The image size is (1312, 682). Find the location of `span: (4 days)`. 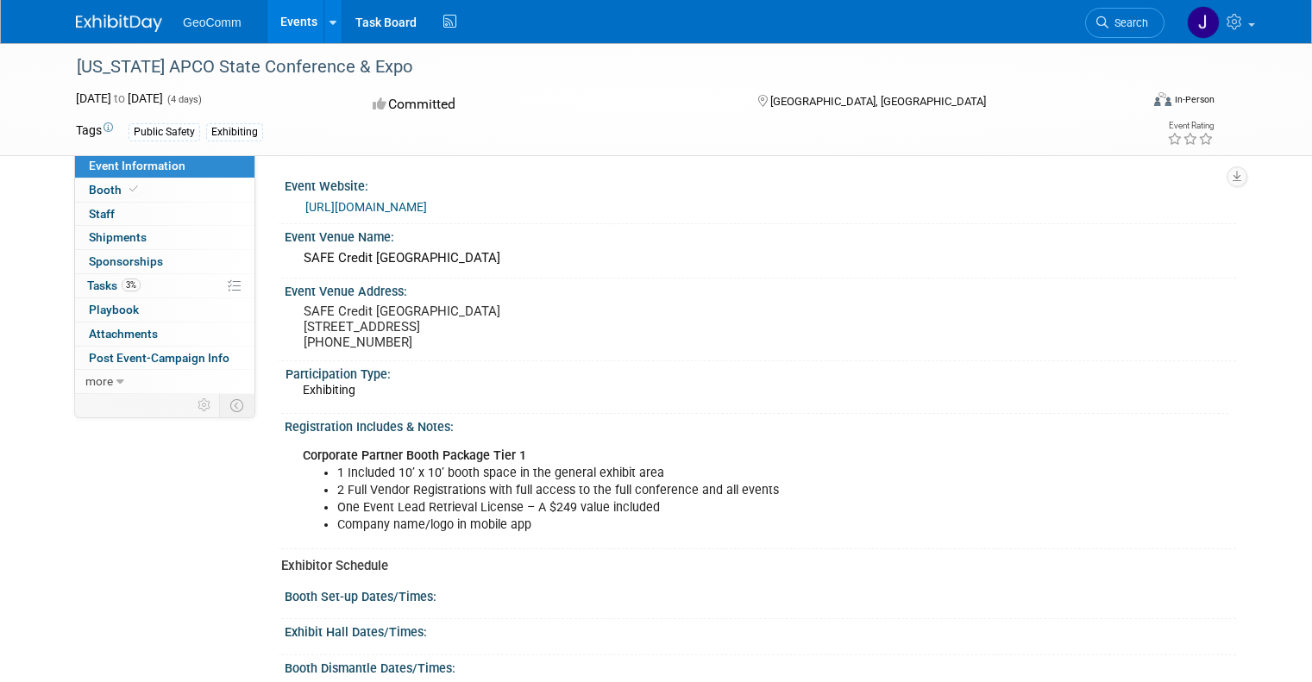

span: (4 days) is located at coordinates (184, 99).